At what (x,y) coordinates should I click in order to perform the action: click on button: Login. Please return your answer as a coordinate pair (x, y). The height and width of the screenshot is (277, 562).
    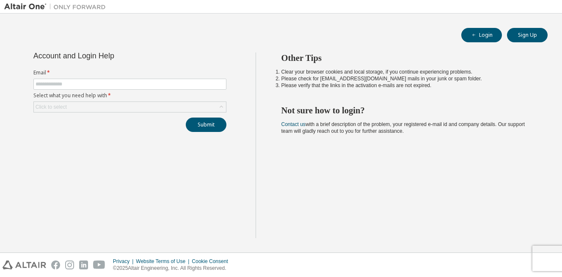
    Looking at the image, I should click on (482, 35).